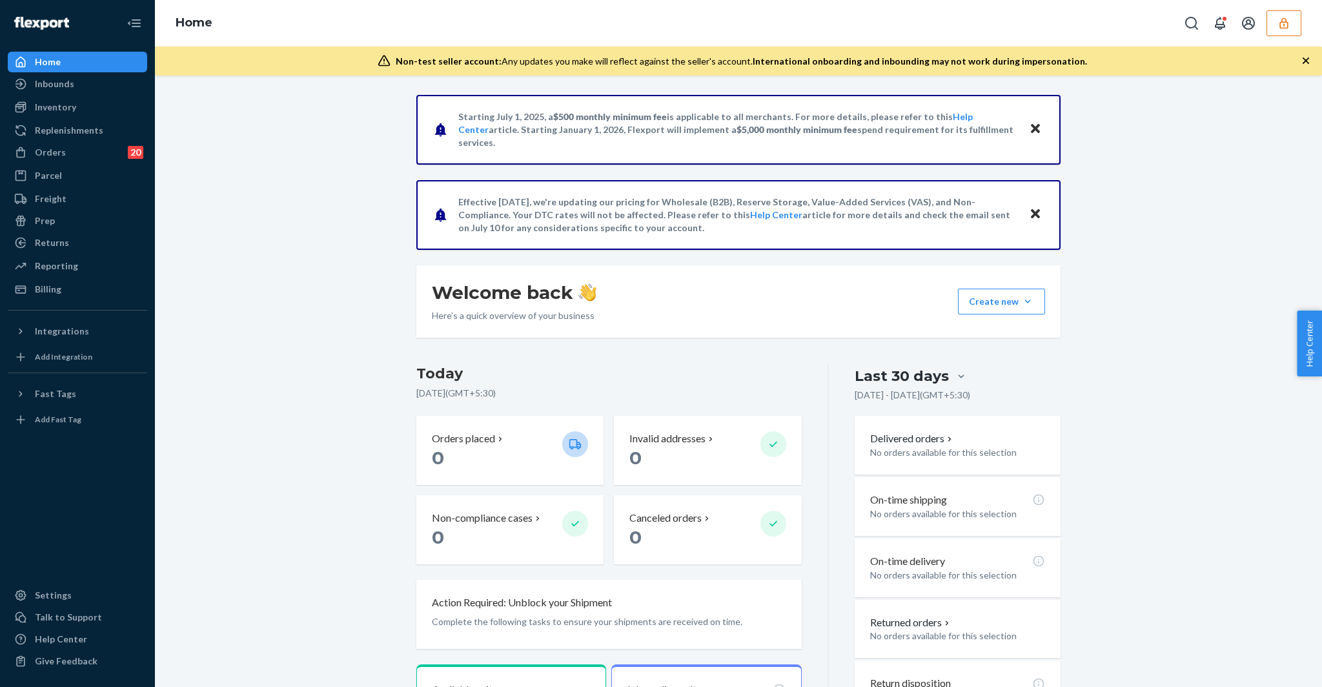  What do you see at coordinates (77, 176) in the screenshot?
I see `a: Parcel` at bounding box center [77, 176].